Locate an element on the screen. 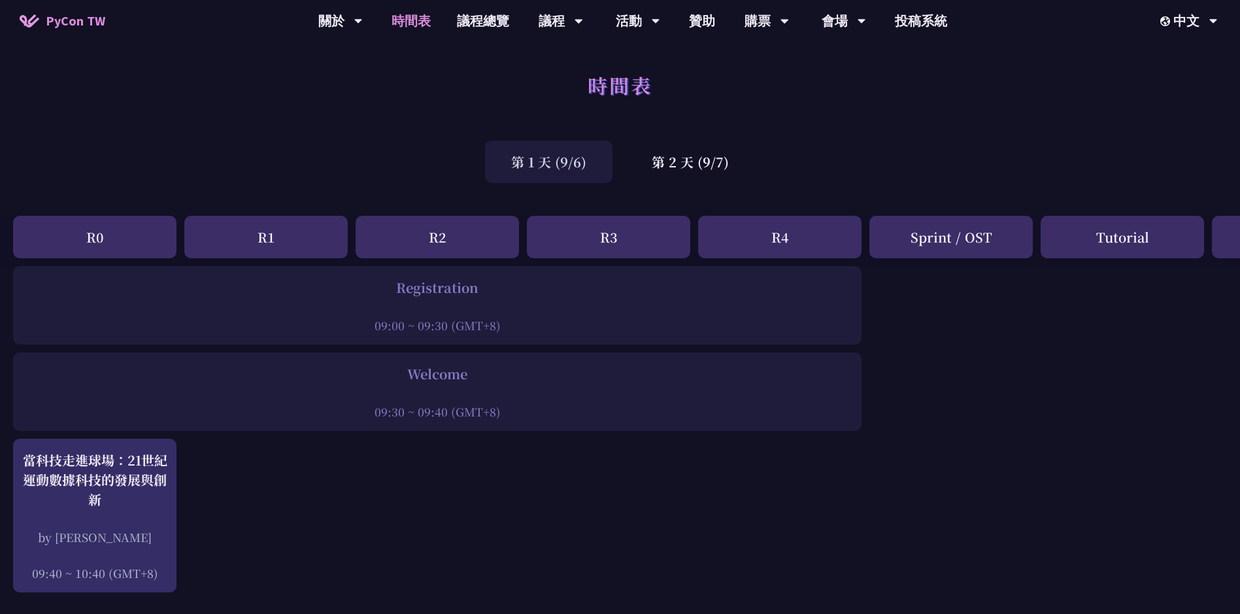 Image resolution: width=1240 pixels, height=614 pixels. img: Locale Icon is located at coordinates (1167, 21).